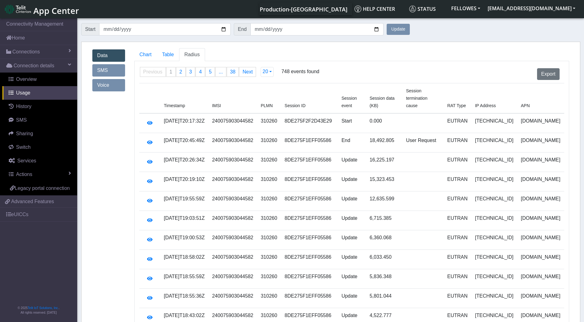 Image resolution: width=584 pixels, height=322 pixels. What do you see at coordinates (34, 66) in the screenshot?
I see `span: Connection details` at bounding box center [34, 66].